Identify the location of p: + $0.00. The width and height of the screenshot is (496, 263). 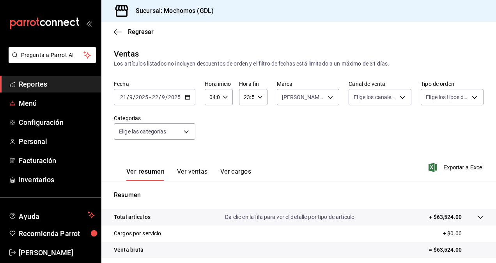
(464, 233).